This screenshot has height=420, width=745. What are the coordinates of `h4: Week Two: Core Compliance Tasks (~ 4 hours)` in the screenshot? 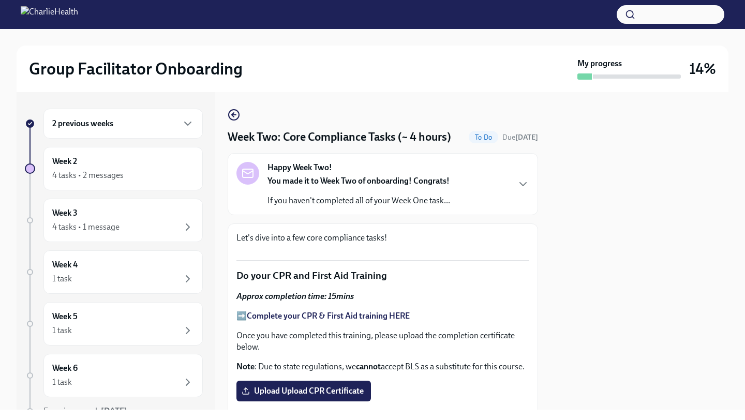 It's located at (340, 137).